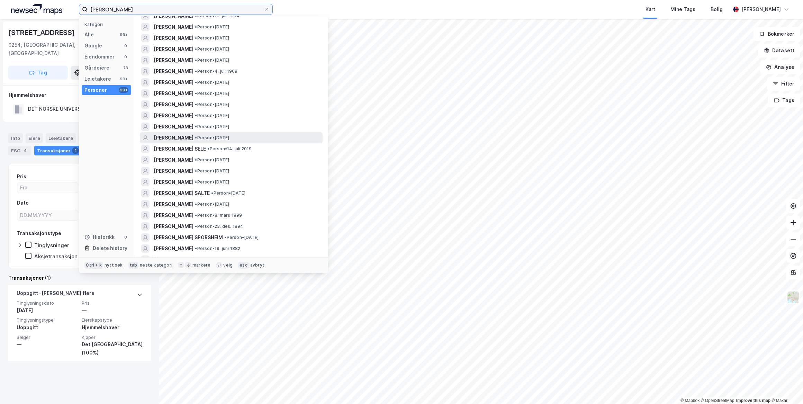  I want to click on div: Leietakere, so click(98, 79).